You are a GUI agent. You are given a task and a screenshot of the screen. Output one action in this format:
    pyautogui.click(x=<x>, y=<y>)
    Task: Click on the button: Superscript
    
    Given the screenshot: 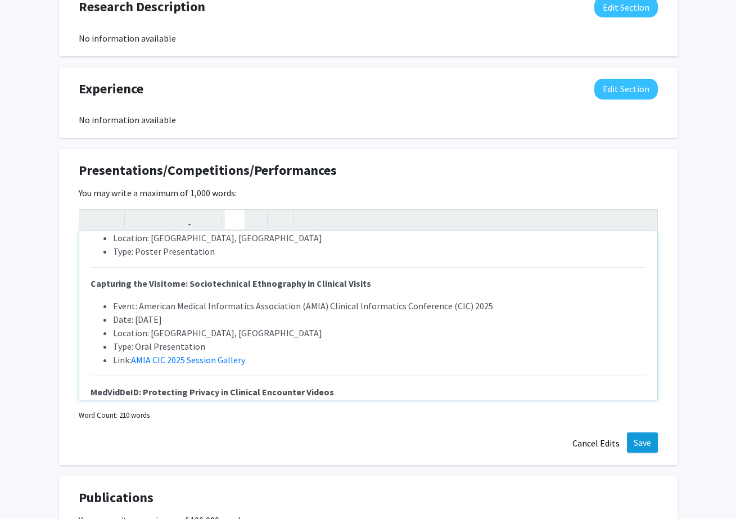 What is the action you would take?
    pyautogui.click(x=137, y=219)
    